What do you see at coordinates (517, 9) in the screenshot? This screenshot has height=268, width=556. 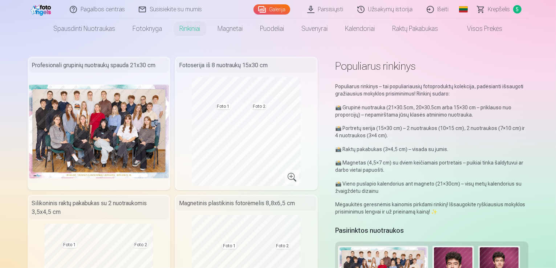 I see `span: 5` at bounding box center [517, 9].